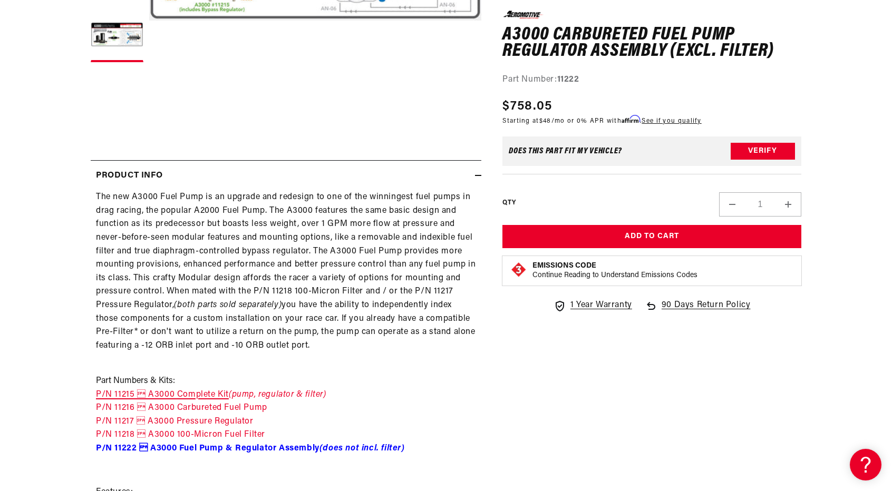 The height and width of the screenshot is (491, 892). Describe the element at coordinates (181, 408) in the screenshot. I see `a: P/N 11216  A3000 Carbureted Fuel Pump` at that location.